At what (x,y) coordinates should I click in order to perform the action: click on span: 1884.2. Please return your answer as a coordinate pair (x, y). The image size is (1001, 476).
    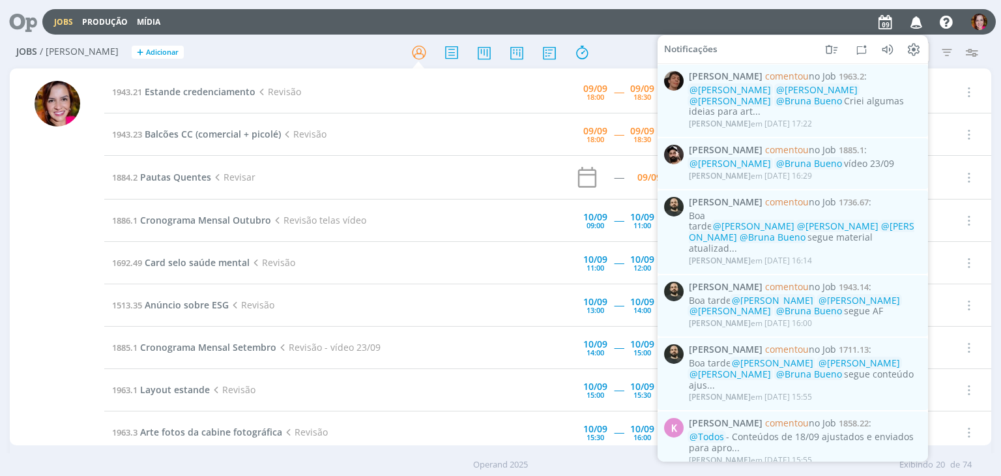
    Looking at the image, I should click on (124, 177).